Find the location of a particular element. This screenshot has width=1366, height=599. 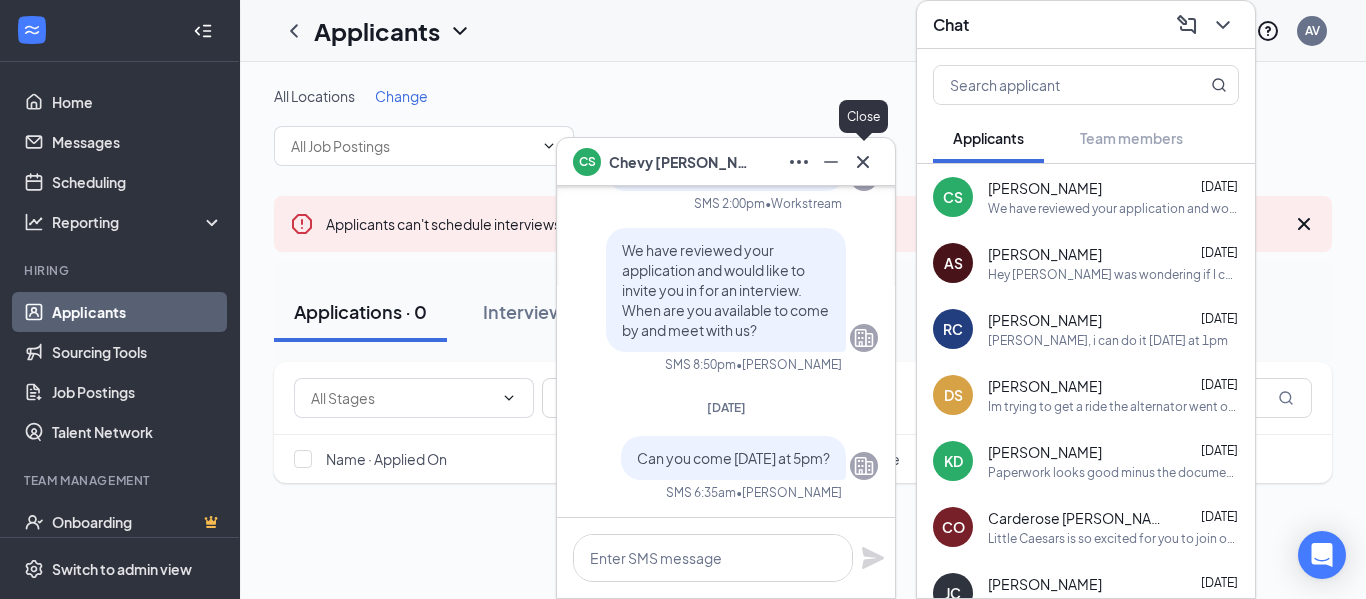

div: SMS 8:50pm is located at coordinates (700, 364).